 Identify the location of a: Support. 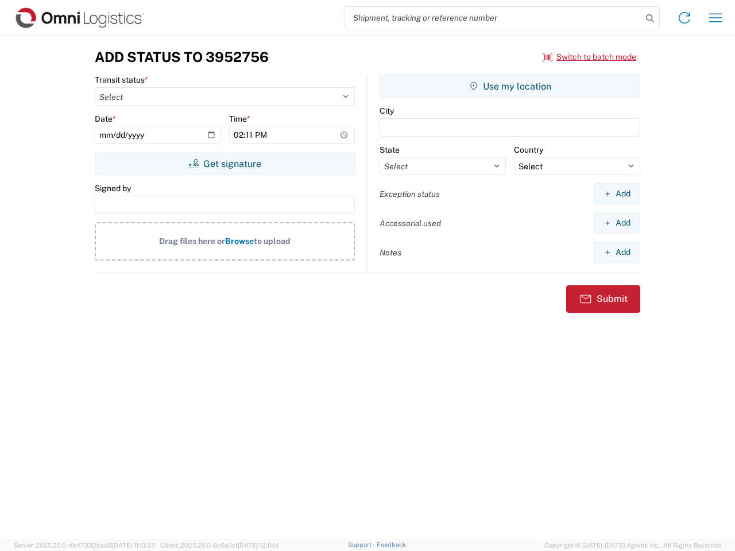
(362, 545).